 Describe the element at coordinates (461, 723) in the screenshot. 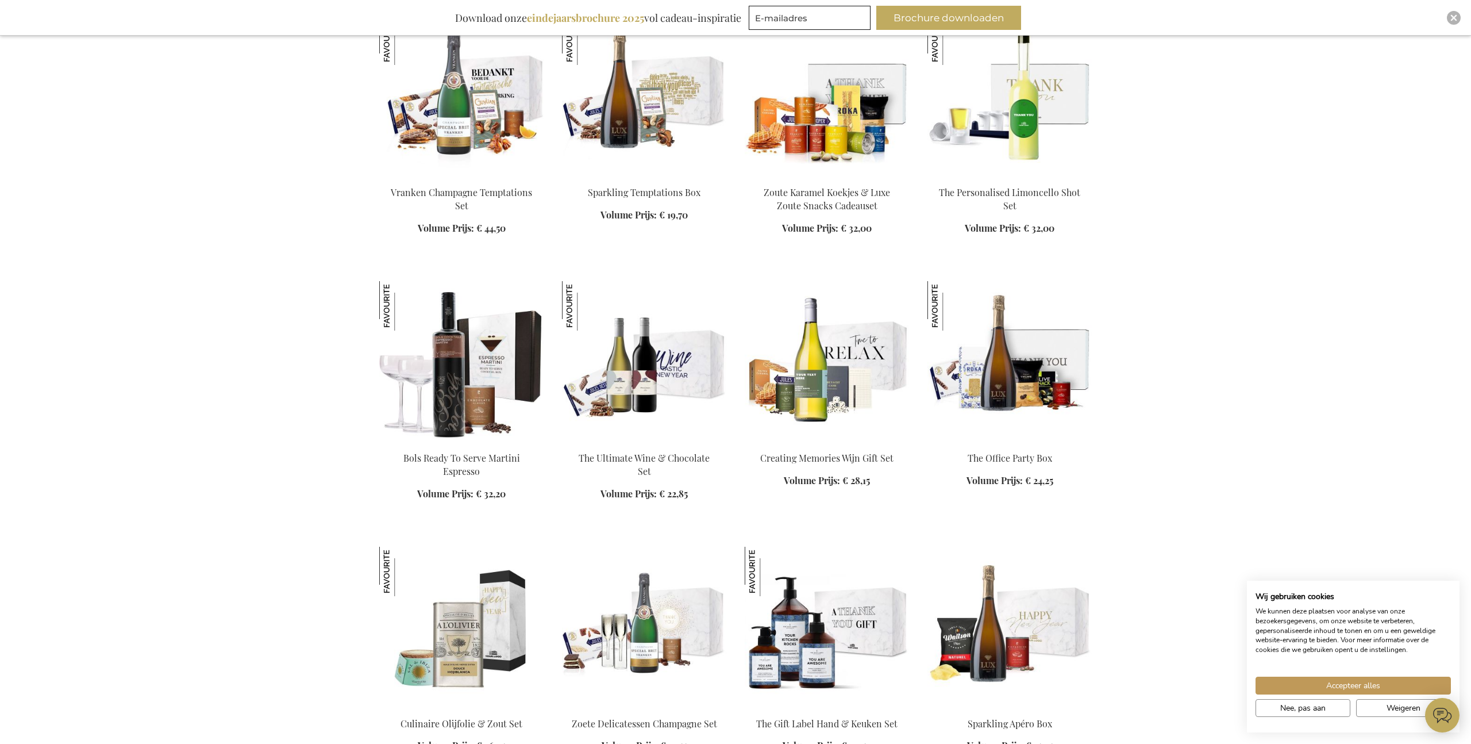

I see `a: Culinaire Olijfolie & Zout Set` at that location.